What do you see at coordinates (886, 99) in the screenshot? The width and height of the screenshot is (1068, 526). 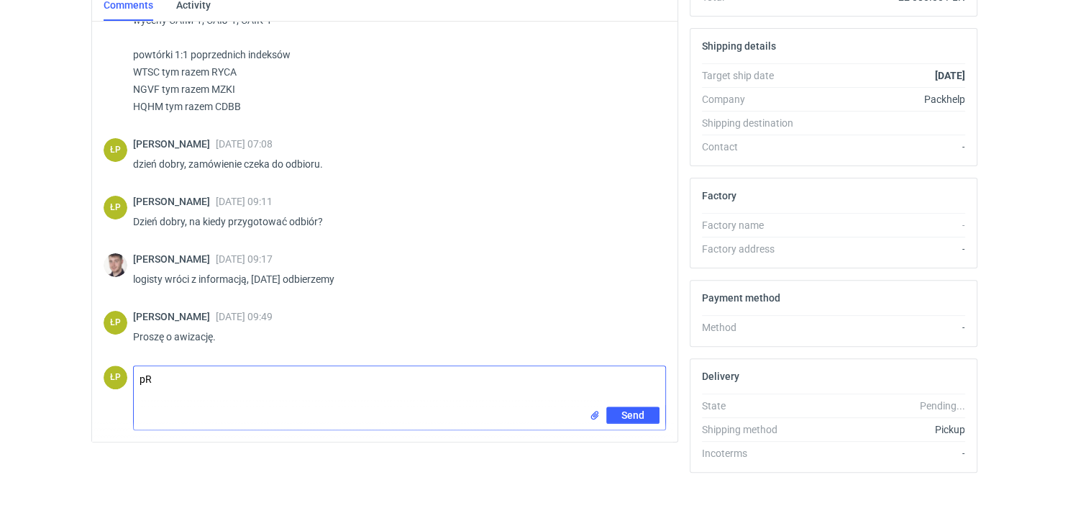 I see `div: Packhelp` at bounding box center [886, 99].